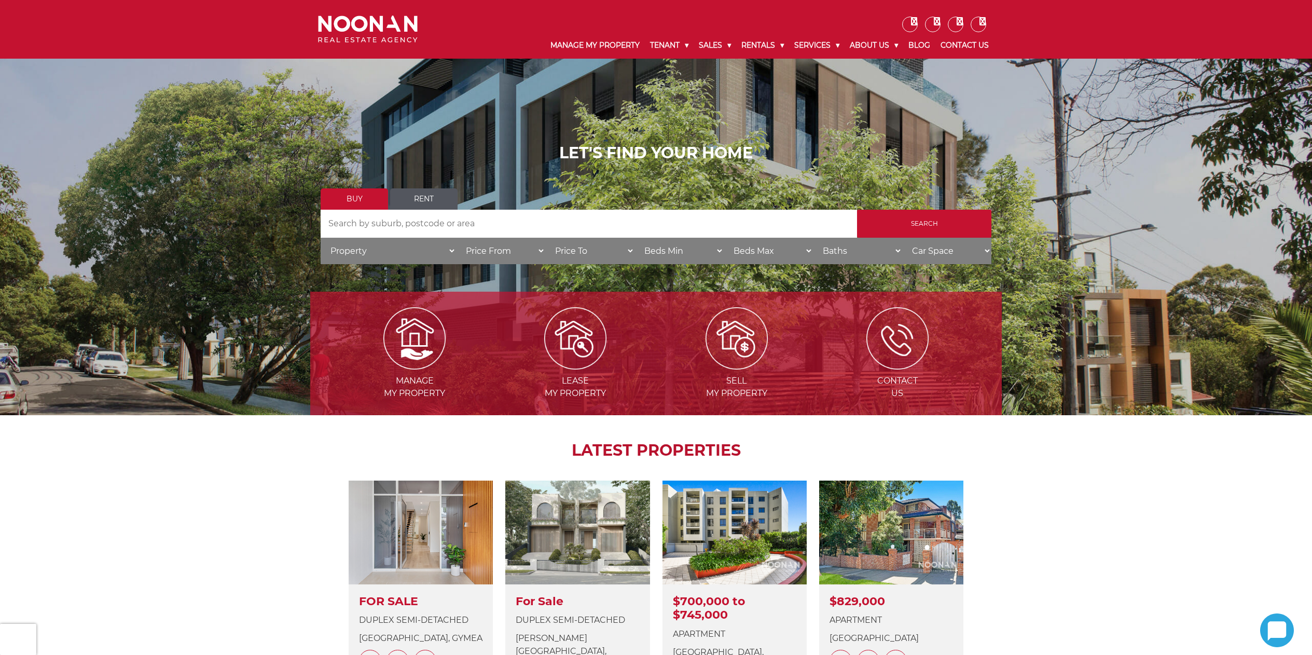 The width and height of the screenshot is (1312, 655). I want to click on a: Blog, so click(919, 45).